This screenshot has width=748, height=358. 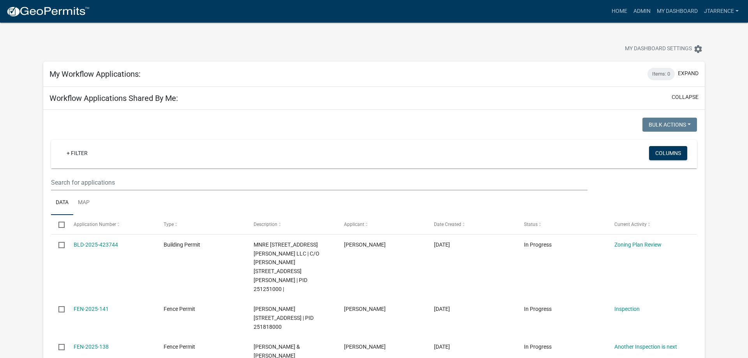 I want to click on datatable-header-cell: Application Number, so click(x=111, y=224).